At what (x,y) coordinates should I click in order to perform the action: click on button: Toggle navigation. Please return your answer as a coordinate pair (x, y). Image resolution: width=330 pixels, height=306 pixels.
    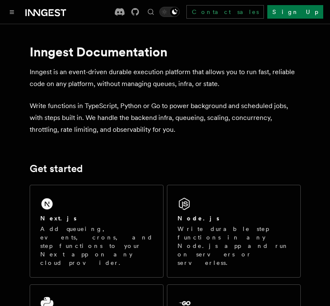
    Looking at the image, I should click on (12, 12).